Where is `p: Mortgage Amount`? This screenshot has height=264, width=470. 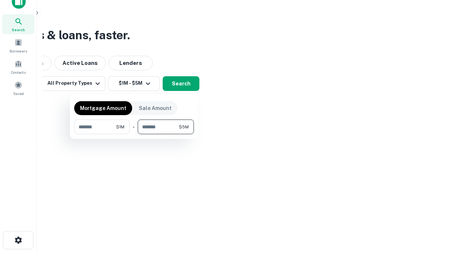 p: Mortgage Amount is located at coordinates (103, 108).